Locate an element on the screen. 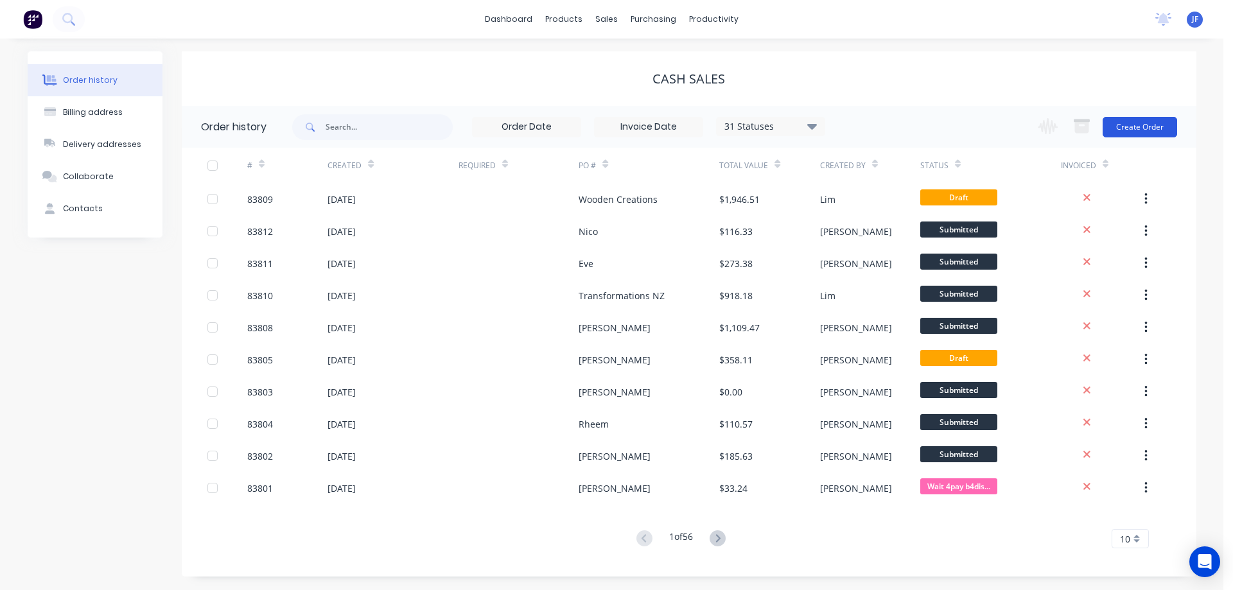 The image size is (1233, 590). span: 10 is located at coordinates (1126, 539).